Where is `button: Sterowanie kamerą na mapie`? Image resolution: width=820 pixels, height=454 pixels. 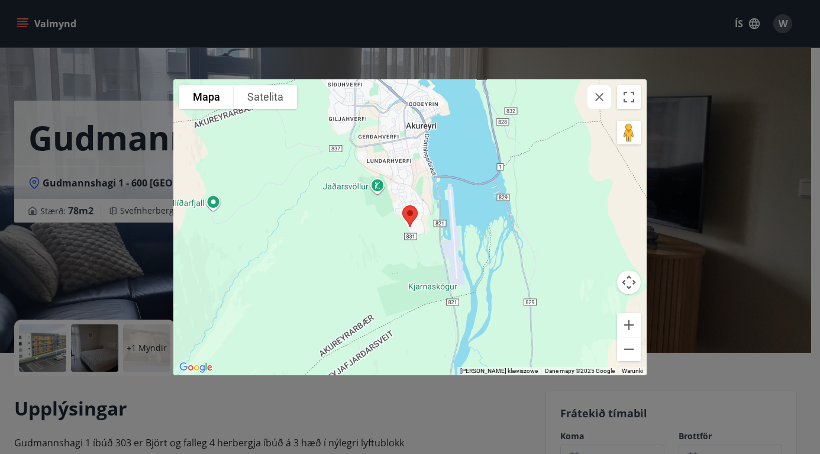
button: Sterowanie kamerą na mapie is located at coordinates (629, 282).